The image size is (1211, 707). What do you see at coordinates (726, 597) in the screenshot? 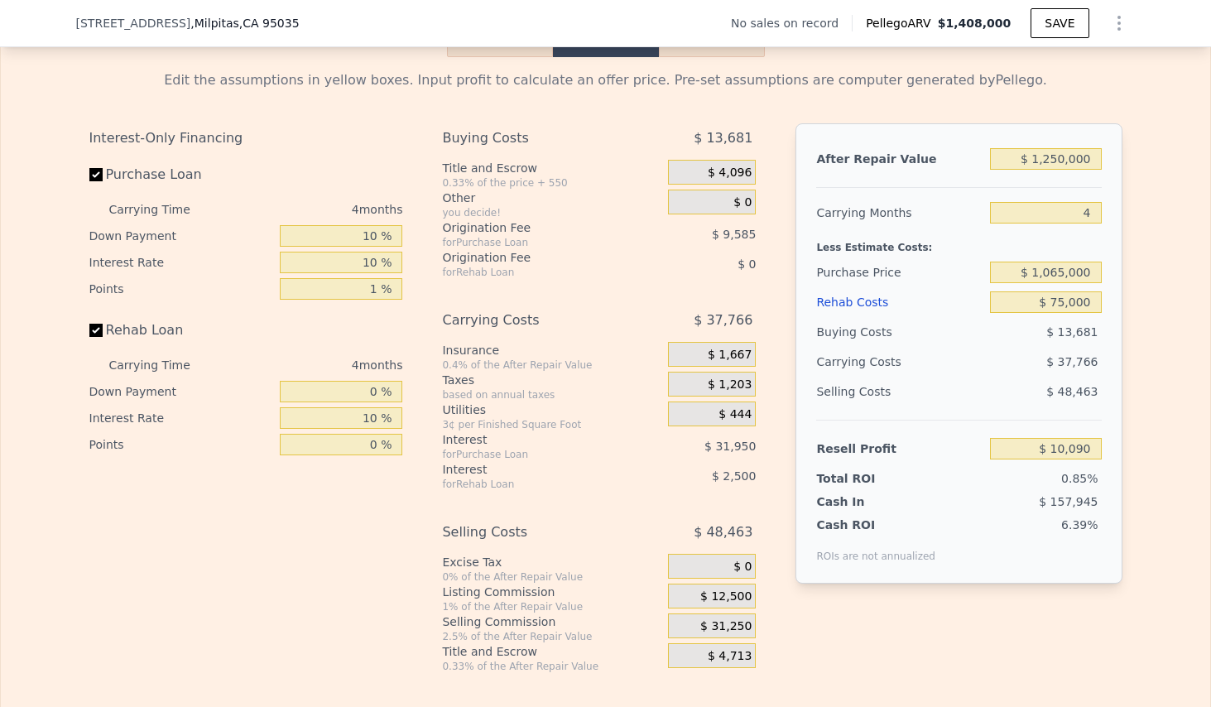
I see `span: $ 12,500` at bounding box center [726, 597].